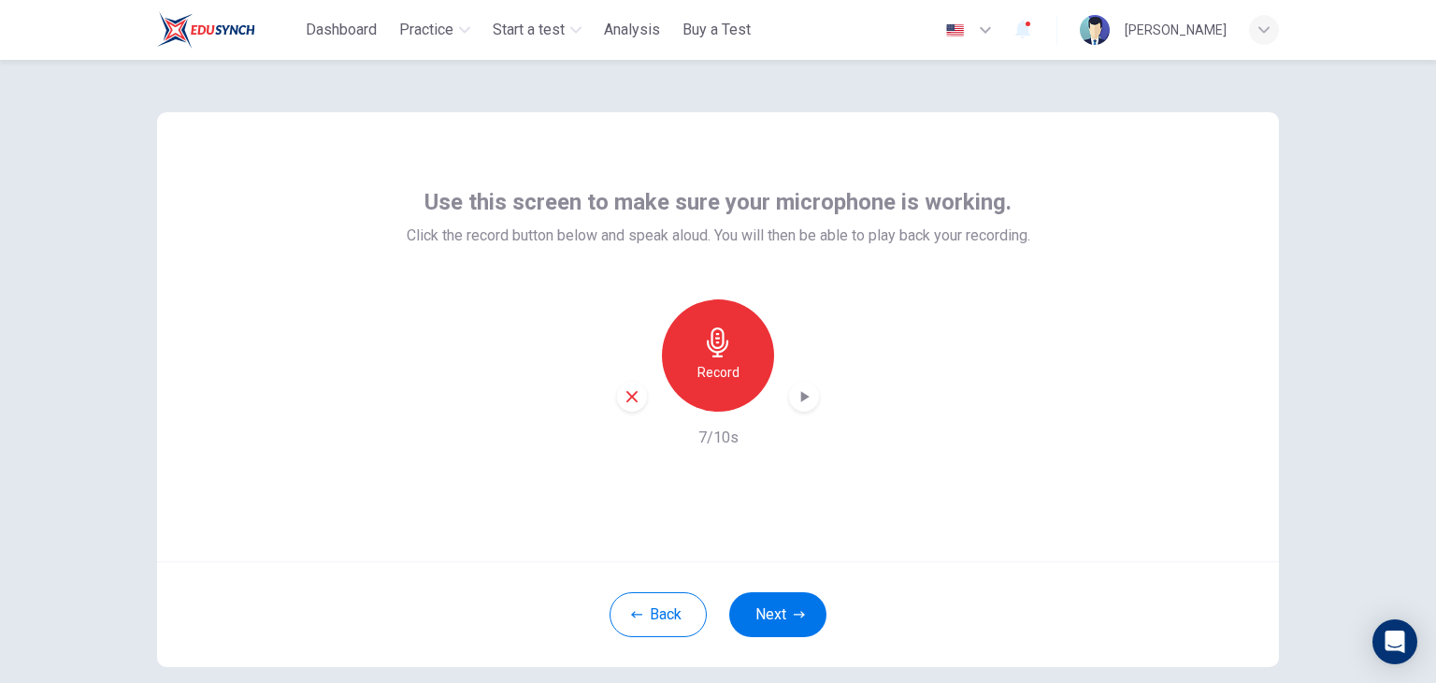  What do you see at coordinates (426, 30) in the screenshot?
I see `span: Practice` at bounding box center [426, 30].